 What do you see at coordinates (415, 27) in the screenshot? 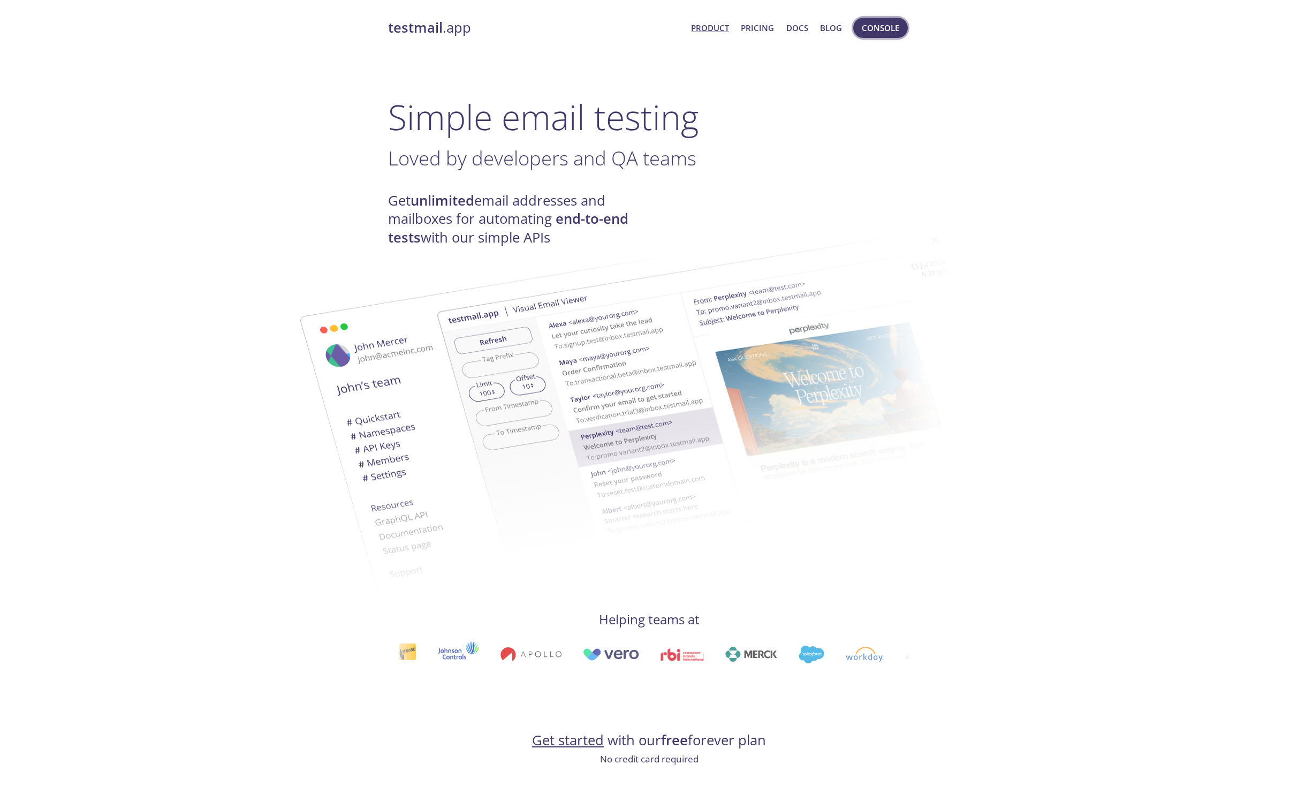
I see `strong: testmail` at bounding box center [415, 27].